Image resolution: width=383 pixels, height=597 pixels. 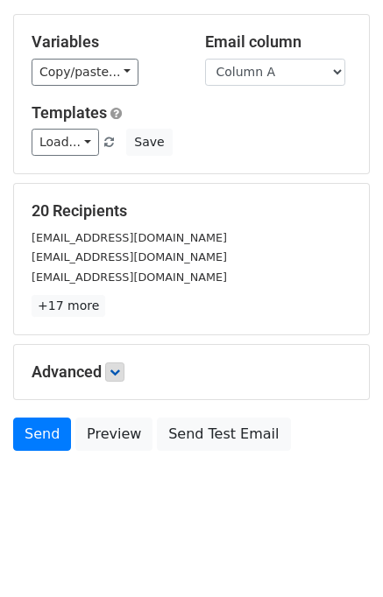 I want to click on h5: Email column, so click(x=278, y=42).